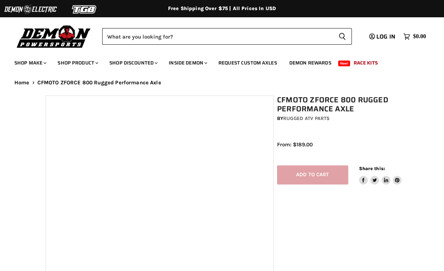  What do you see at coordinates (380, 175) in the screenshot?
I see `aside: Share this:` at bounding box center [380, 175].